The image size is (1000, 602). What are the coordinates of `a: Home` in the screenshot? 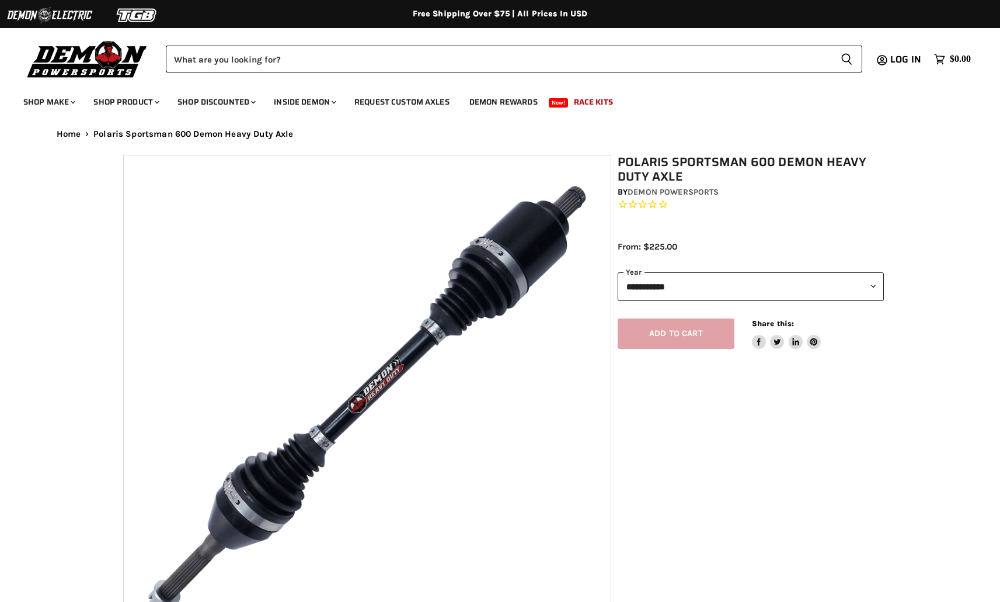 It's located at (69, 134).